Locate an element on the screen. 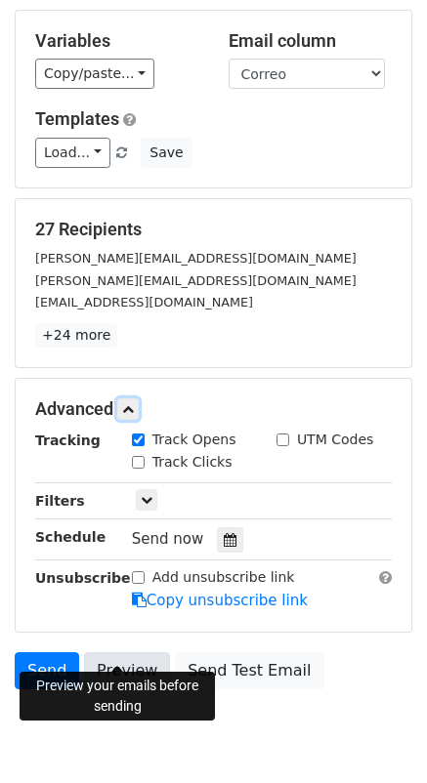  h5: 27 Recipients is located at coordinates (213, 229).